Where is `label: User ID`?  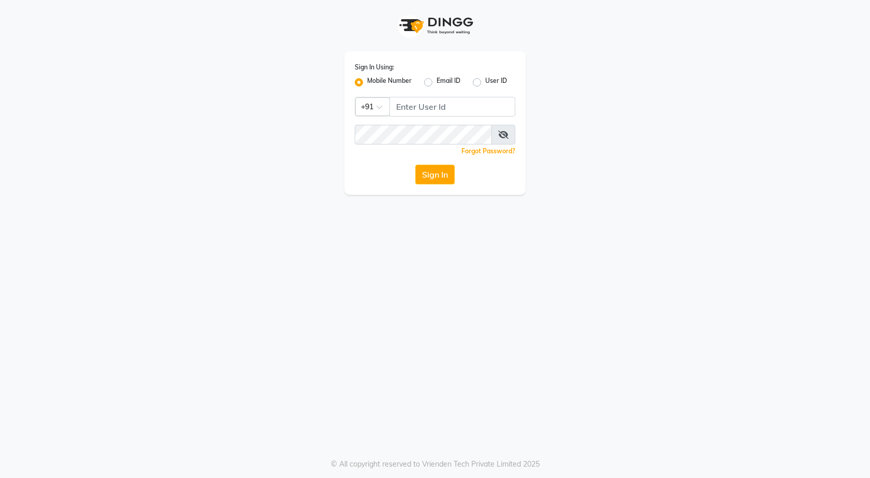 label: User ID is located at coordinates (496, 82).